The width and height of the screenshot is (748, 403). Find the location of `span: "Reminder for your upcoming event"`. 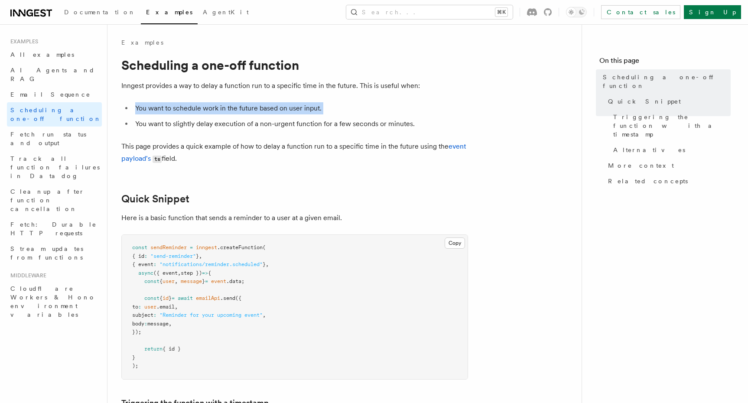

span: "Reminder for your upcoming event" is located at coordinates (211, 315).